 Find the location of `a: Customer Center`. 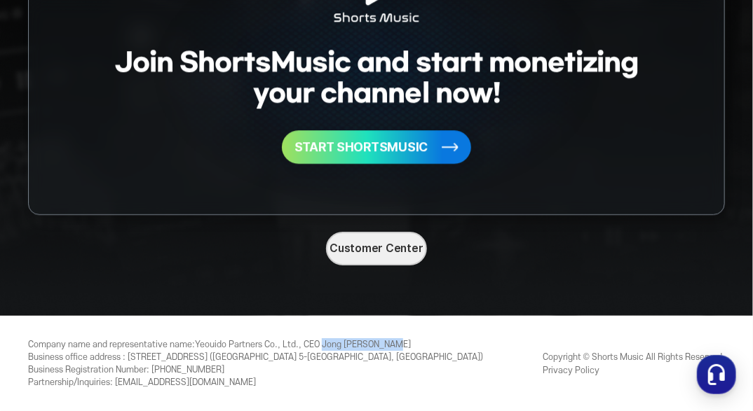

a: Customer Center is located at coordinates (376, 249).